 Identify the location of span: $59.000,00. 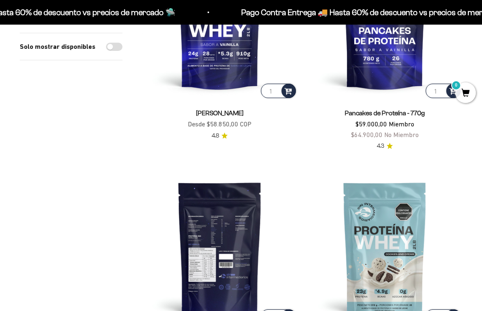
(371, 124).